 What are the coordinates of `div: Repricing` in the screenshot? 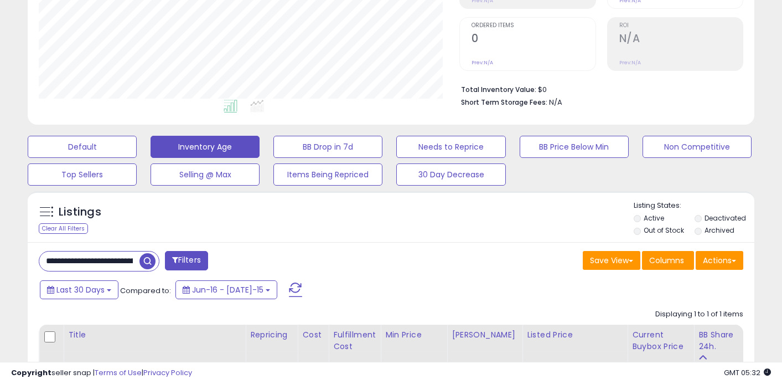 It's located at (271, 334).